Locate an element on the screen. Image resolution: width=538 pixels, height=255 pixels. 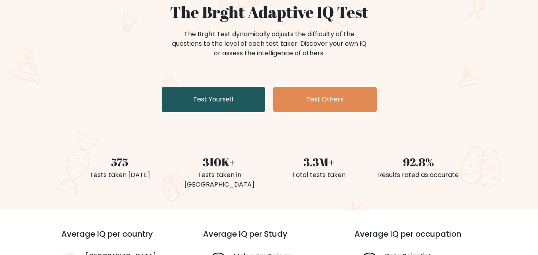
div: Total tests taken is located at coordinates (319, 175).